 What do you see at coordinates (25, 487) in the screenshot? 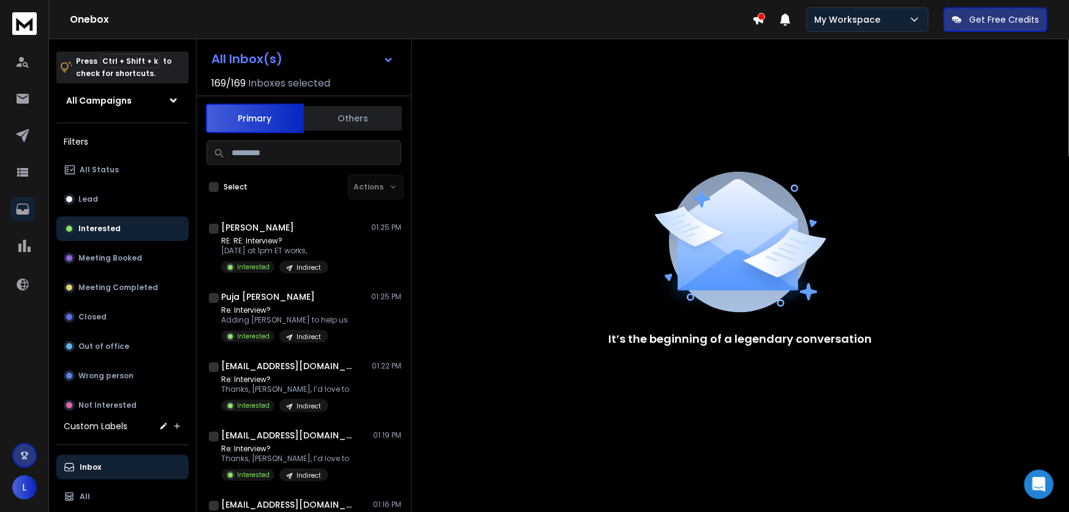
I see `button: L` at bounding box center [25, 487].